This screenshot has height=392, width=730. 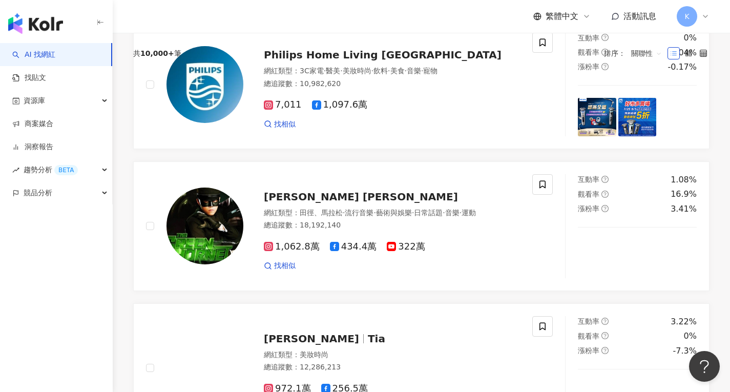 What do you see at coordinates (406, 247) in the screenshot?
I see `span: 322萬` at bounding box center [406, 247].